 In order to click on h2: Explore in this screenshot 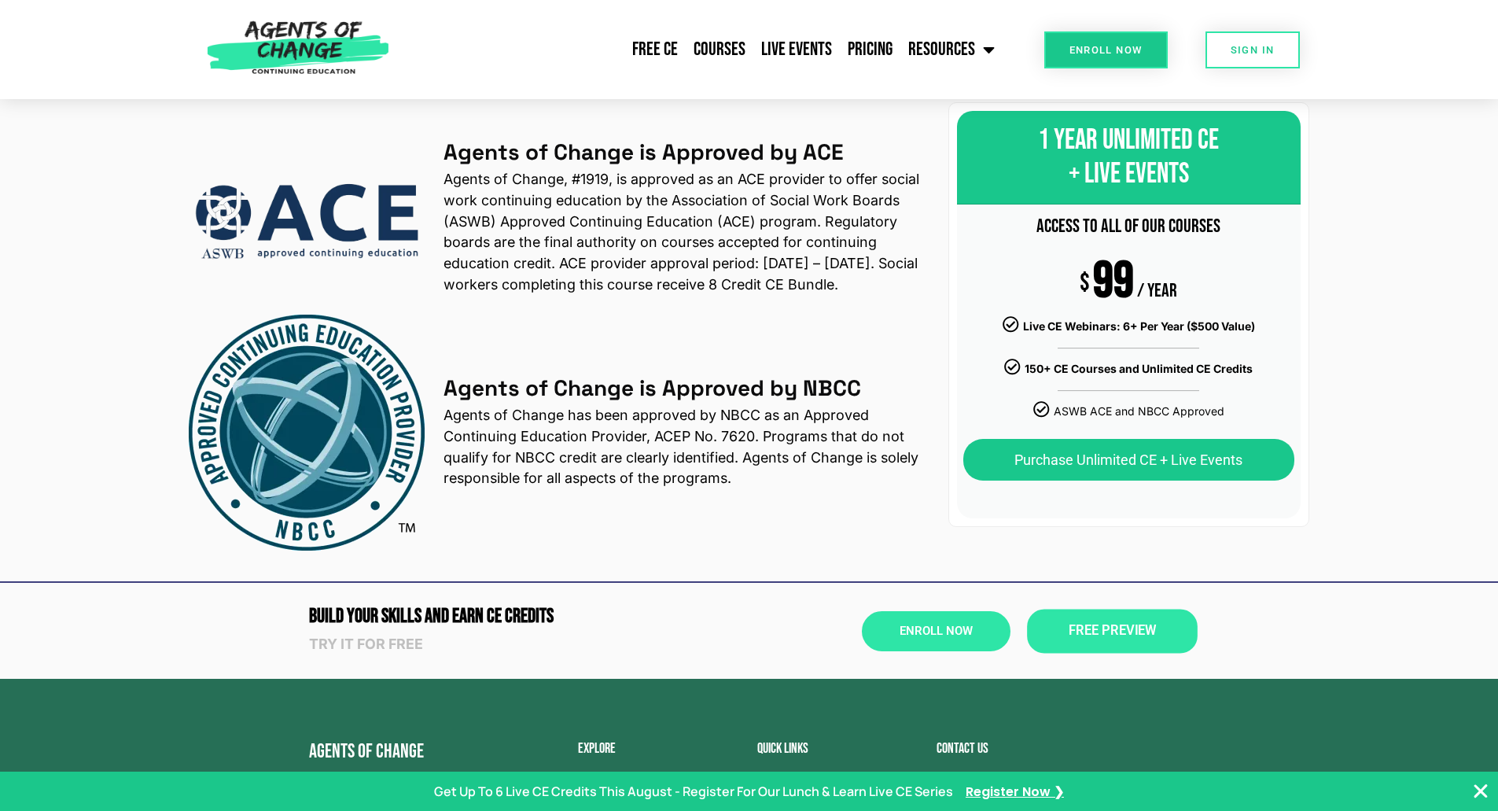, I will do `click(660, 749)`.